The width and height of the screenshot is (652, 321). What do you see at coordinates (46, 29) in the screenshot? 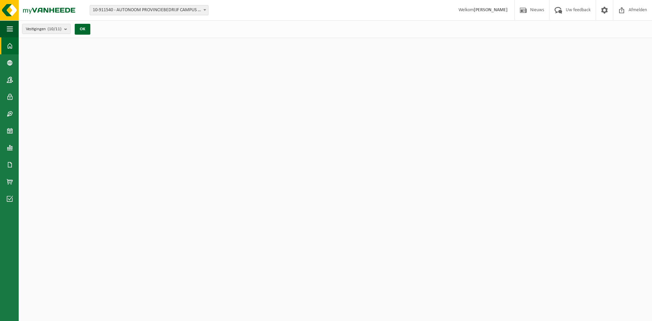
I see `button: Vestigingen(10/11)` at bounding box center [46, 29].